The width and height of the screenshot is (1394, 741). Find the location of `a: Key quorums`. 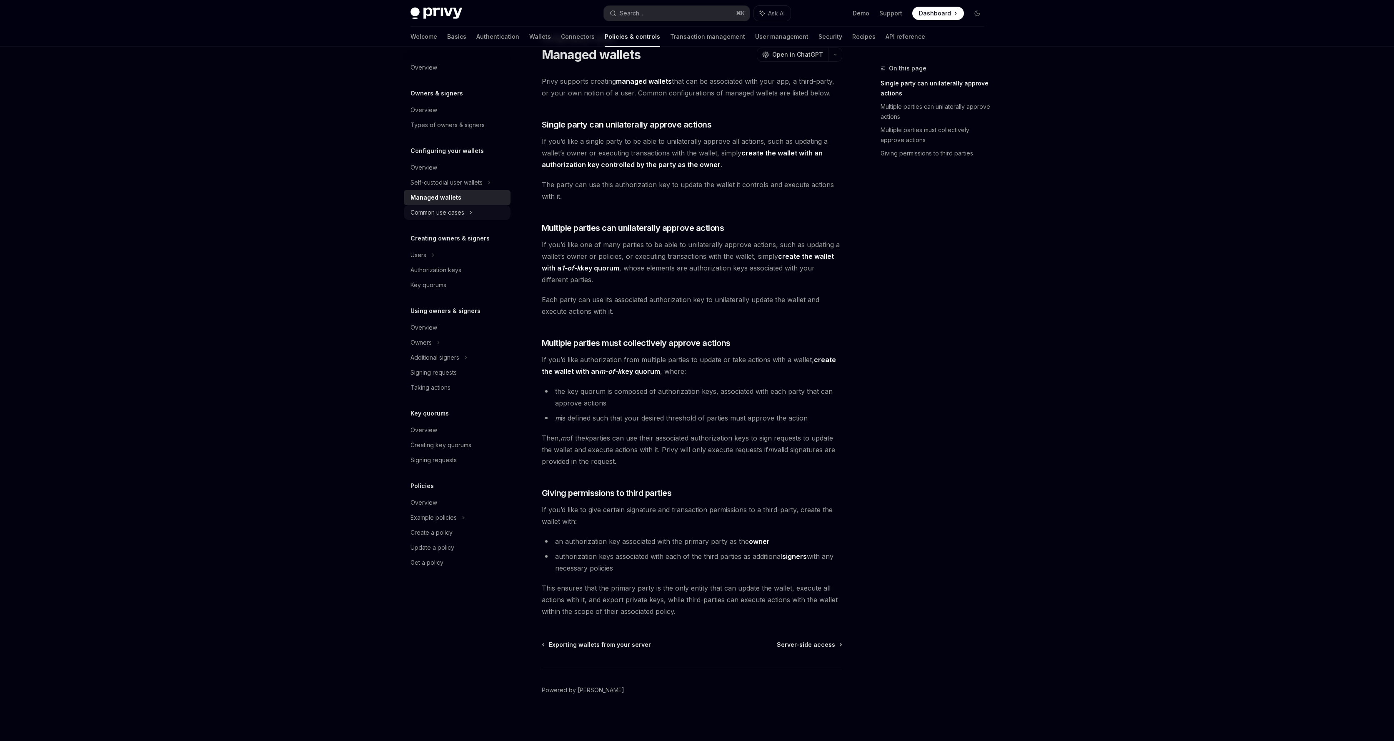

a: Key quorums is located at coordinates (457, 285).